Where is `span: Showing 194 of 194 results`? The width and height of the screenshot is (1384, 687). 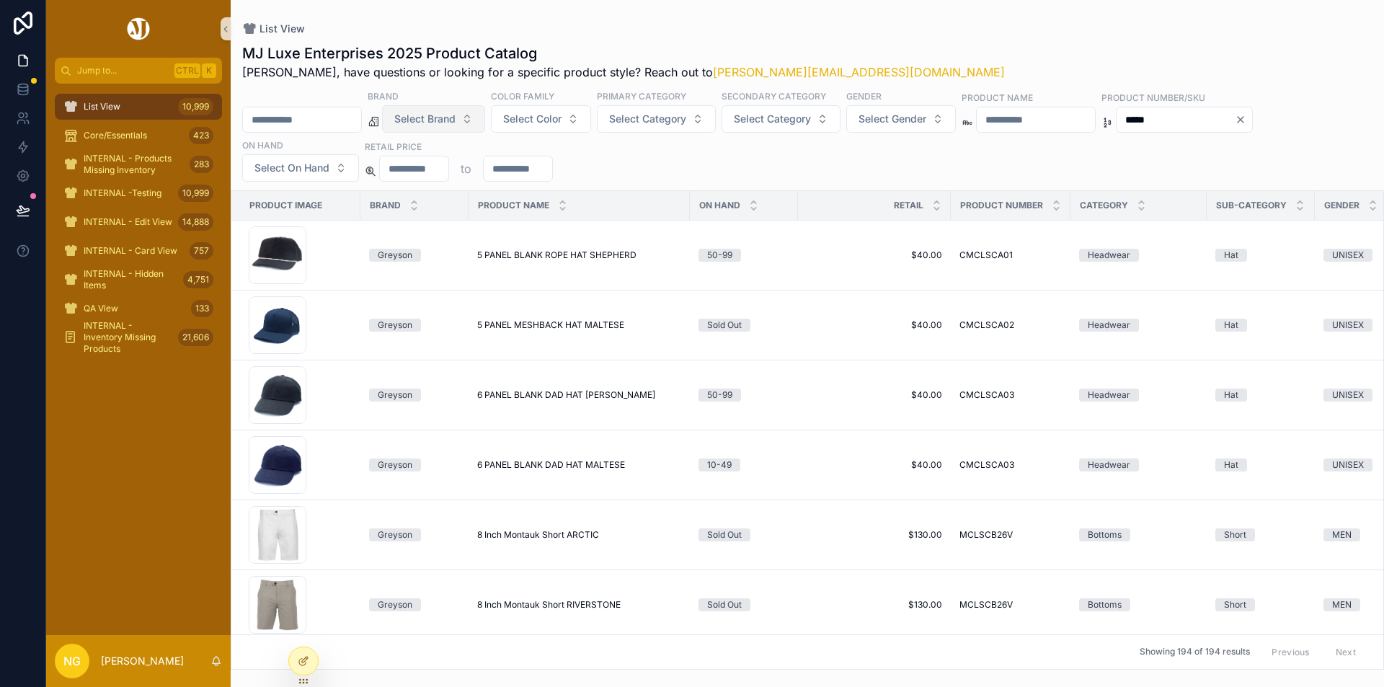
span: Showing 194 of 194 results is located at coordinates (1195, 652).